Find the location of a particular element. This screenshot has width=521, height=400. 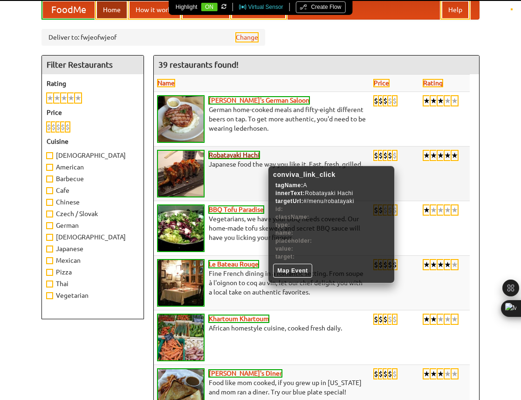

a: Name is located at coordinates (166, 83).